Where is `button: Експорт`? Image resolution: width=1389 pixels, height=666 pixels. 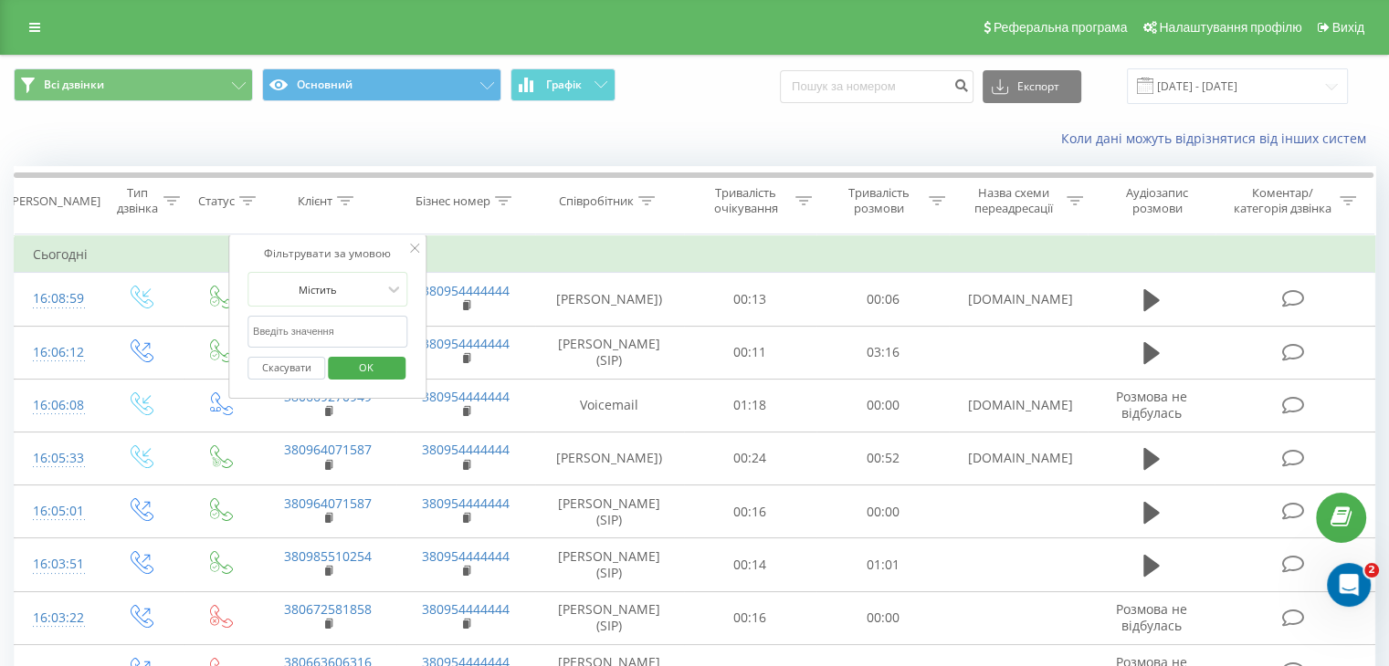 button: Експорт is located at coordinates (1032, 87).